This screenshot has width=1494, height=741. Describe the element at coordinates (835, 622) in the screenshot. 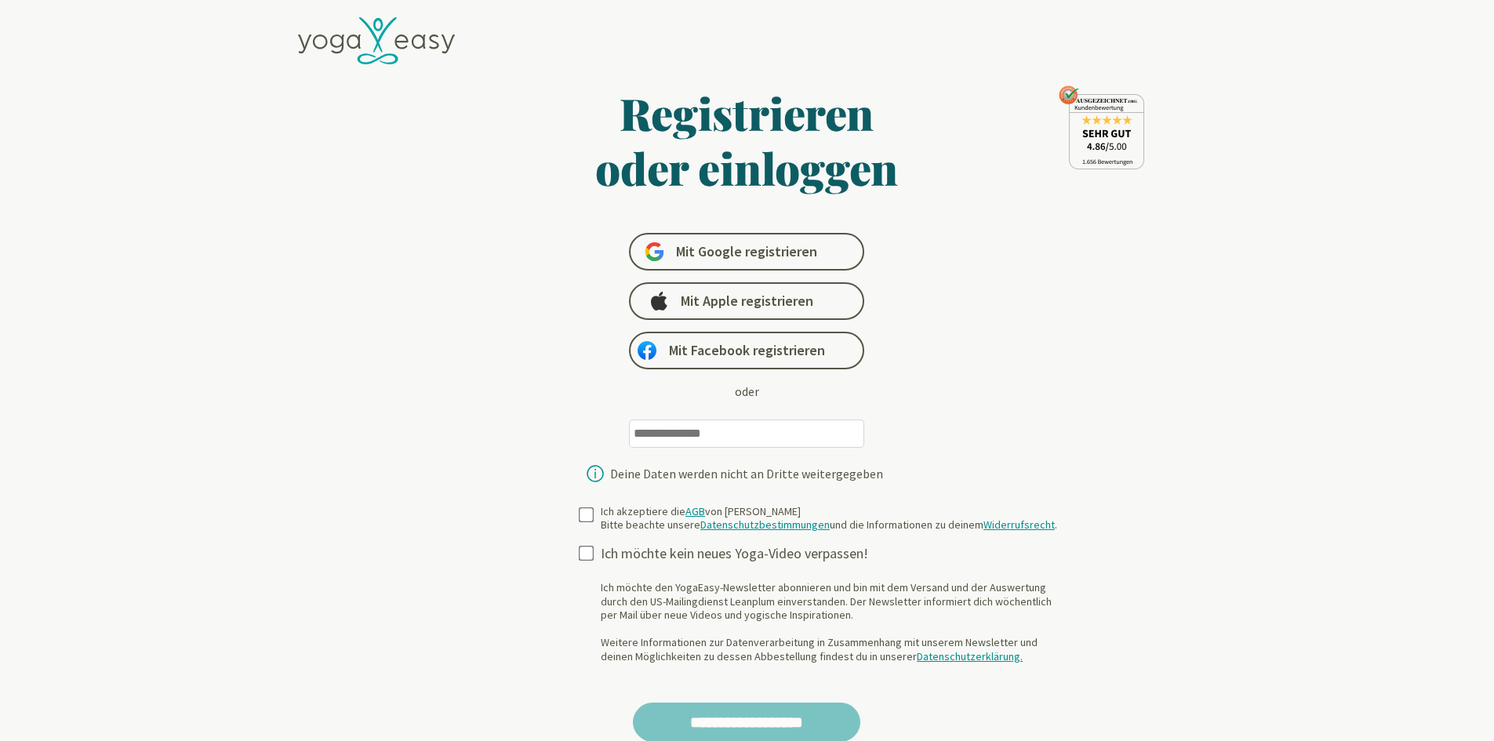

I see `div: Ich möchte den YogaEasy-Newsletter abonnieren und bin mit dem Versand und der Auswertung durch de...` at that location.